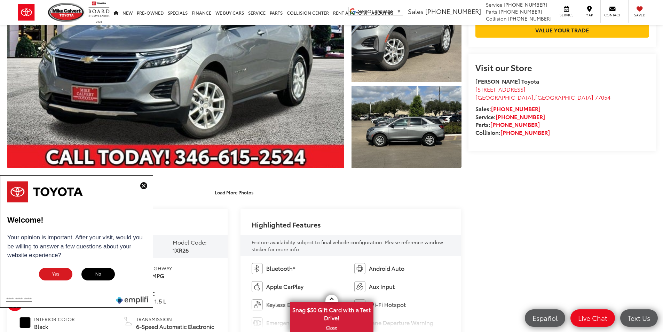 This screenshot has height=332, width=663. What do you see at coordinates (562, 67) in the screenshot?
I see `h2: Visit our Store` at bounding box center [562, 67].